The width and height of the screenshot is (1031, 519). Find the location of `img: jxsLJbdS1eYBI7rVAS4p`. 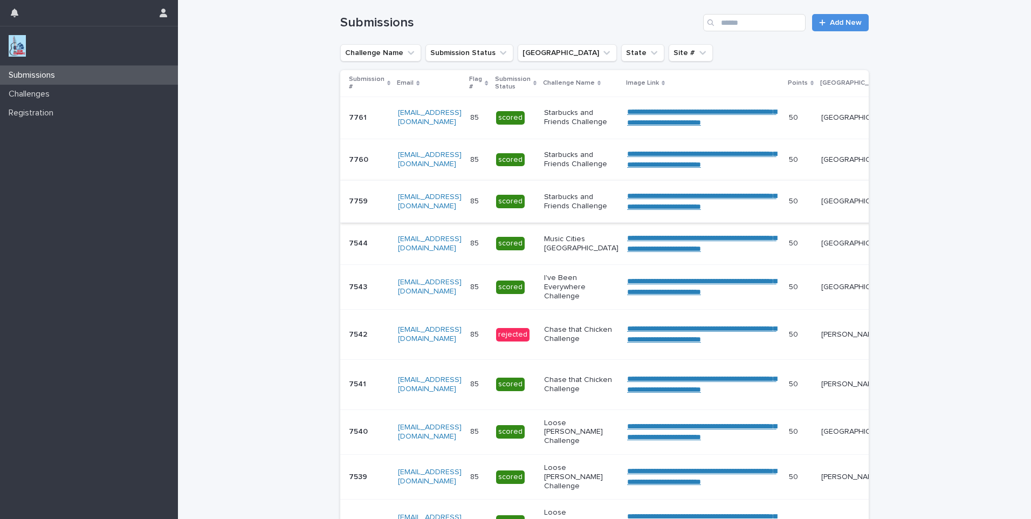

img: jxsLJbdS1eYBI7rVAS4p is located at coordinates (17, 46).